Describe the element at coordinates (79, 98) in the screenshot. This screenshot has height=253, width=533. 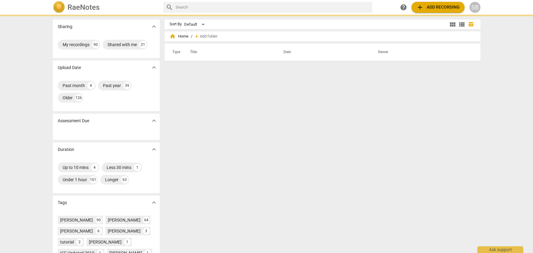
I see `div: 126` at that location.